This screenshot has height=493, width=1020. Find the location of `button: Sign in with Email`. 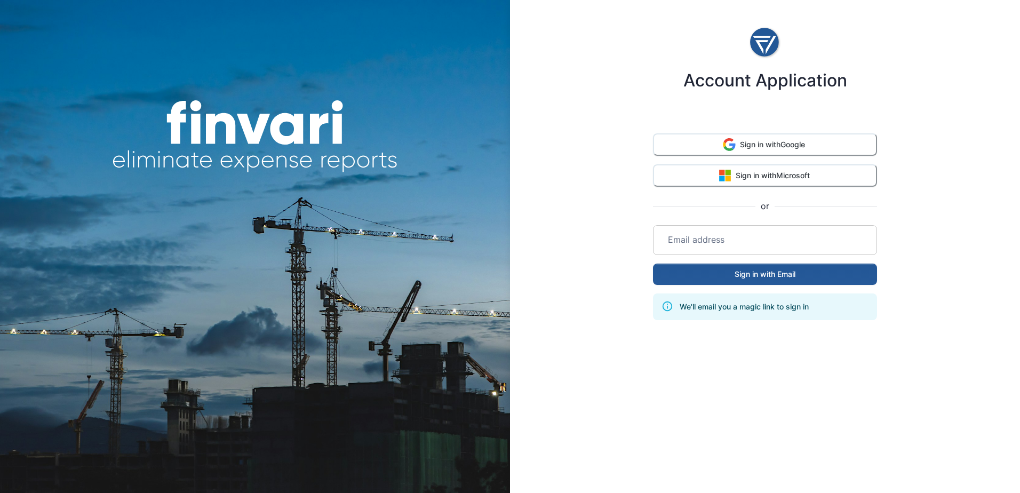

button: Sign in with Email is located at coordinates (765, 274).